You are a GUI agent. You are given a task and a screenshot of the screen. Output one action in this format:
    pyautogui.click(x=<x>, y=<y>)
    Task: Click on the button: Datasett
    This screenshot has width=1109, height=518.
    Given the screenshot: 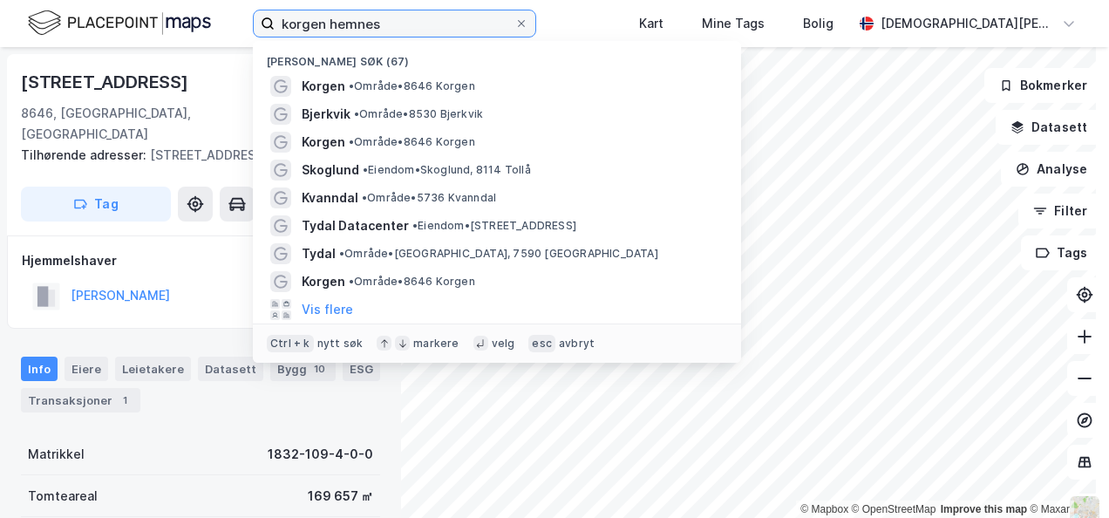 What is the action you would take?
    pyautogui.click(x=1049, y=127)
    